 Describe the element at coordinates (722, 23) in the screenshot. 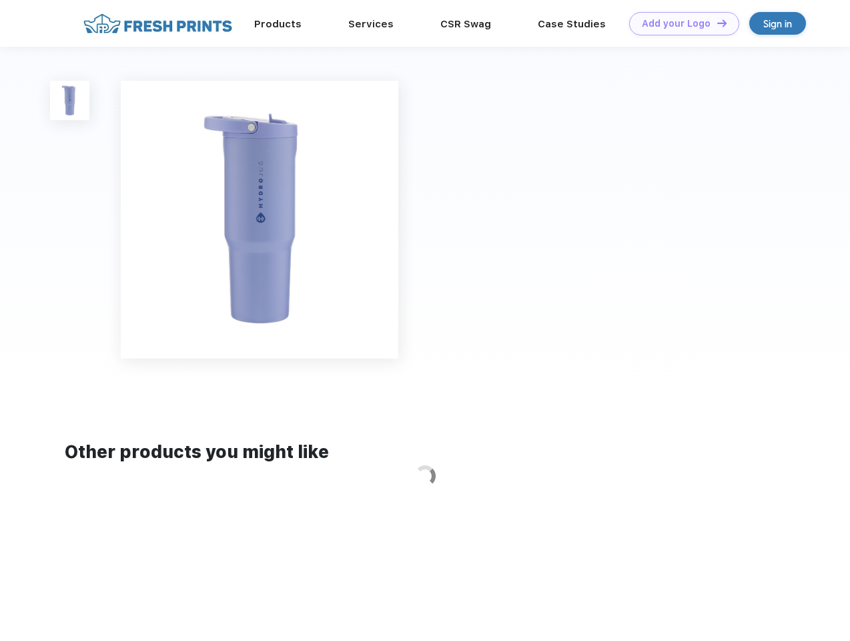

I see `img: DT` at that location.